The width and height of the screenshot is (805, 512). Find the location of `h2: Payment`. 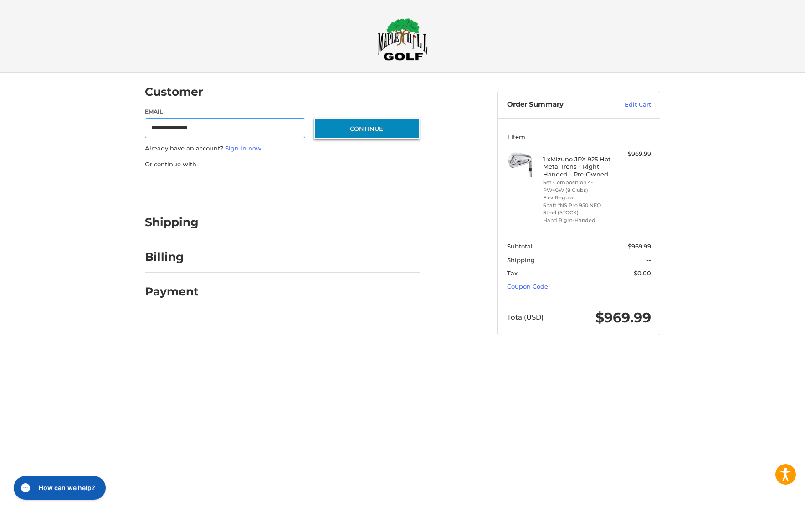

h2: Payment is located at coordinates (172, 291).